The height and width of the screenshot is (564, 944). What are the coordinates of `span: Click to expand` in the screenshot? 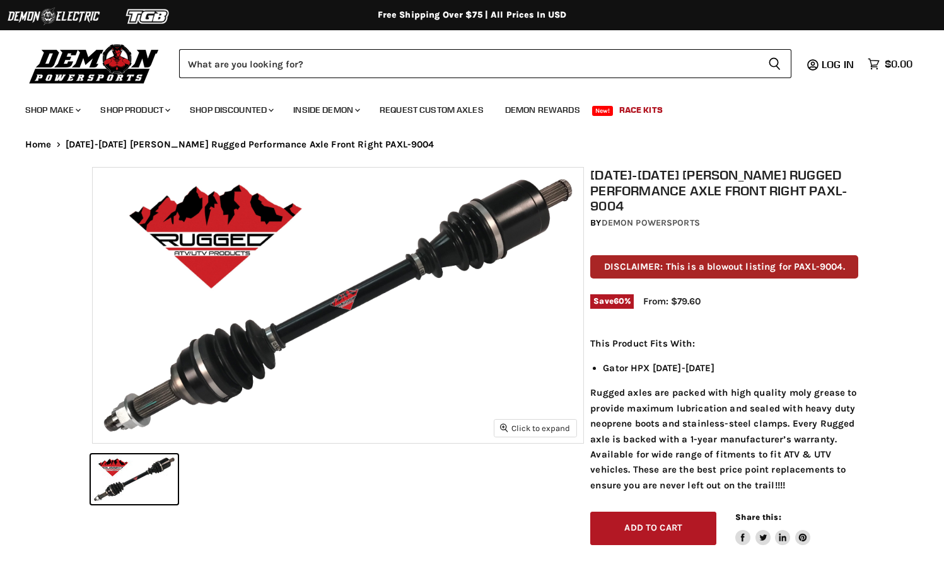 It's located at (535, 428).